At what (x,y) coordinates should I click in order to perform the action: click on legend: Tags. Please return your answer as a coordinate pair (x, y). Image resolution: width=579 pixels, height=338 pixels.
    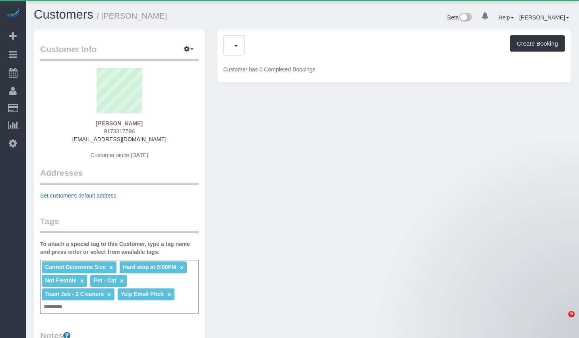
    Looking at the image, I should click on (119, 224).